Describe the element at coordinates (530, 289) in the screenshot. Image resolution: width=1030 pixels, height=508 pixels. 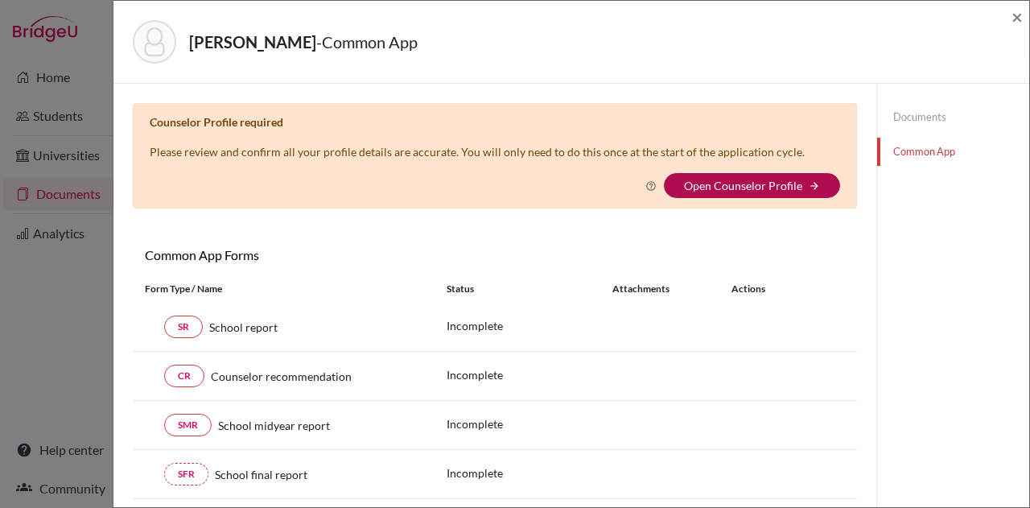
I see `div: Status` at that location.